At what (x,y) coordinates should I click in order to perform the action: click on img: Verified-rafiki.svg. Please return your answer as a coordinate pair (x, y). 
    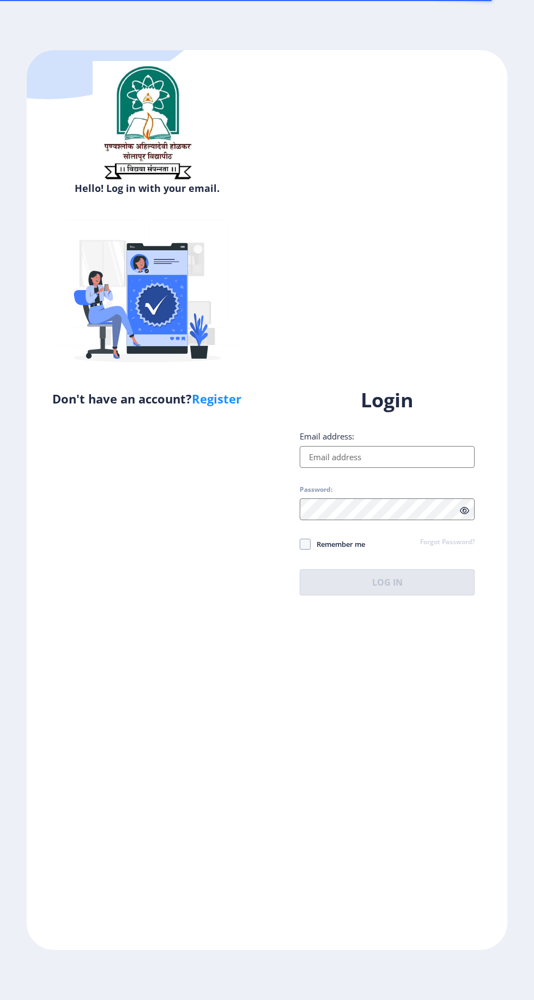
    Looking at the image, I should click on (147, 294).